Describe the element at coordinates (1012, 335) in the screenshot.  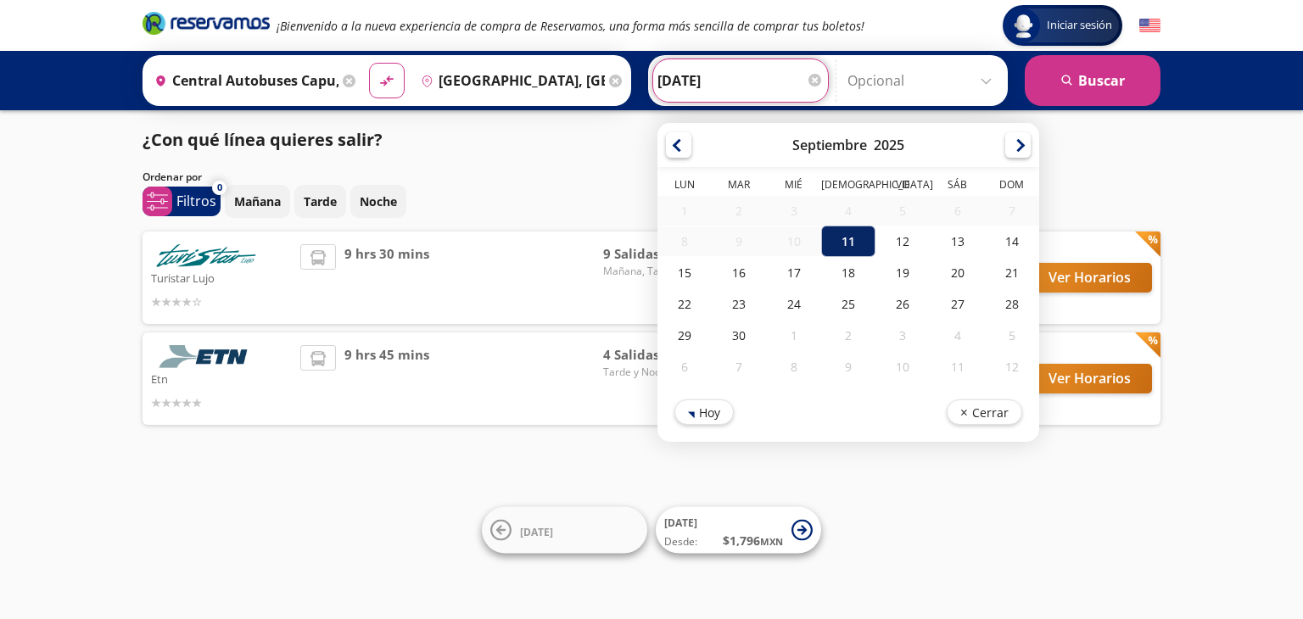
I see `div: 05-Oct-25` at that location.